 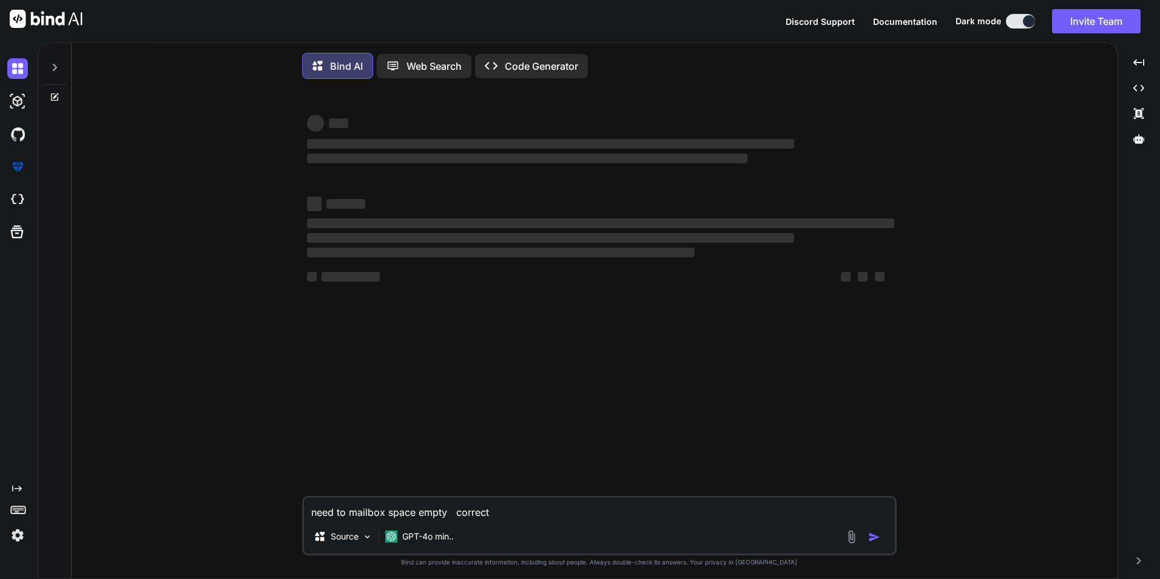 What do you see at coordinates (18, 69) in the screenshot?
I see `img: darkChat` at bounding box center [18, 69].